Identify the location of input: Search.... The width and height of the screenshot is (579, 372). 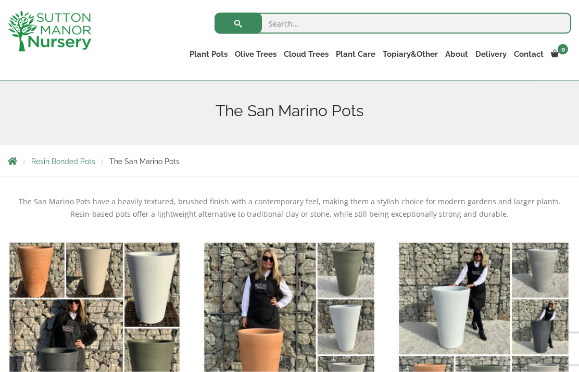
(393, 23).